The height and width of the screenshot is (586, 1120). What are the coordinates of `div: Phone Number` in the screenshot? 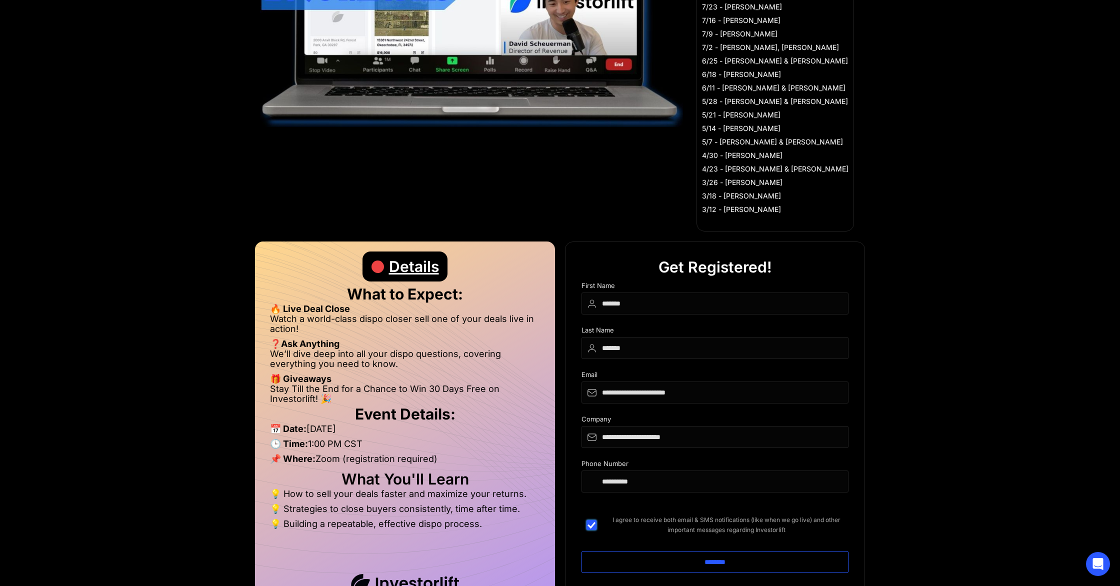 It's located at (715, 465).